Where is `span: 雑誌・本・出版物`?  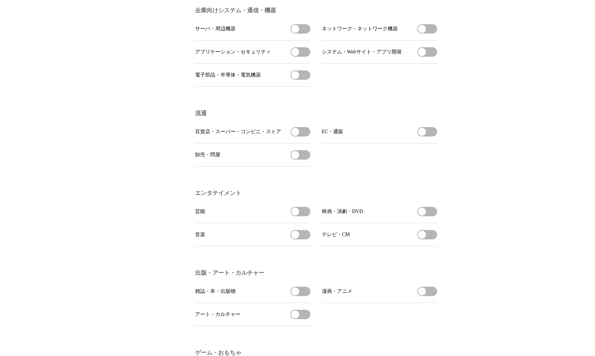 span: 雑誌・本・出版物 is located at coordinates (215, 291).